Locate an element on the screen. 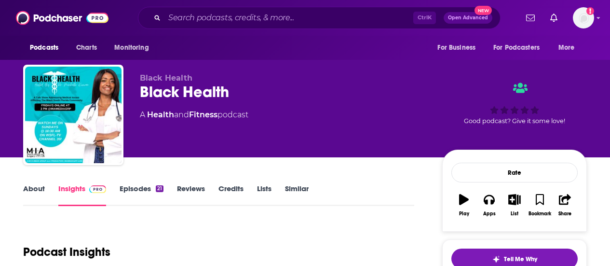 This screenshot has height=266, width=610. span: Good podcast? Give it some love! is located at coordinates (514, 121).